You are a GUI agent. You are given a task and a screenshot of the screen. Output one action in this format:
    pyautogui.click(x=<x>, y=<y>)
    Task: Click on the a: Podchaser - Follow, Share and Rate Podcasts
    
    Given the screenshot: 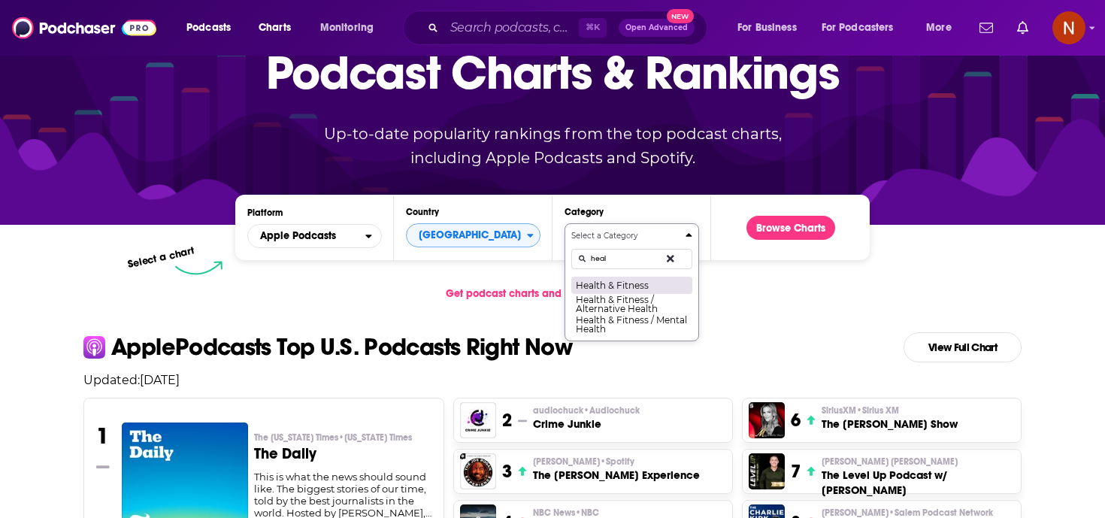 What is the action you would take?
    pyautogui.click(x=84, y=28)
    